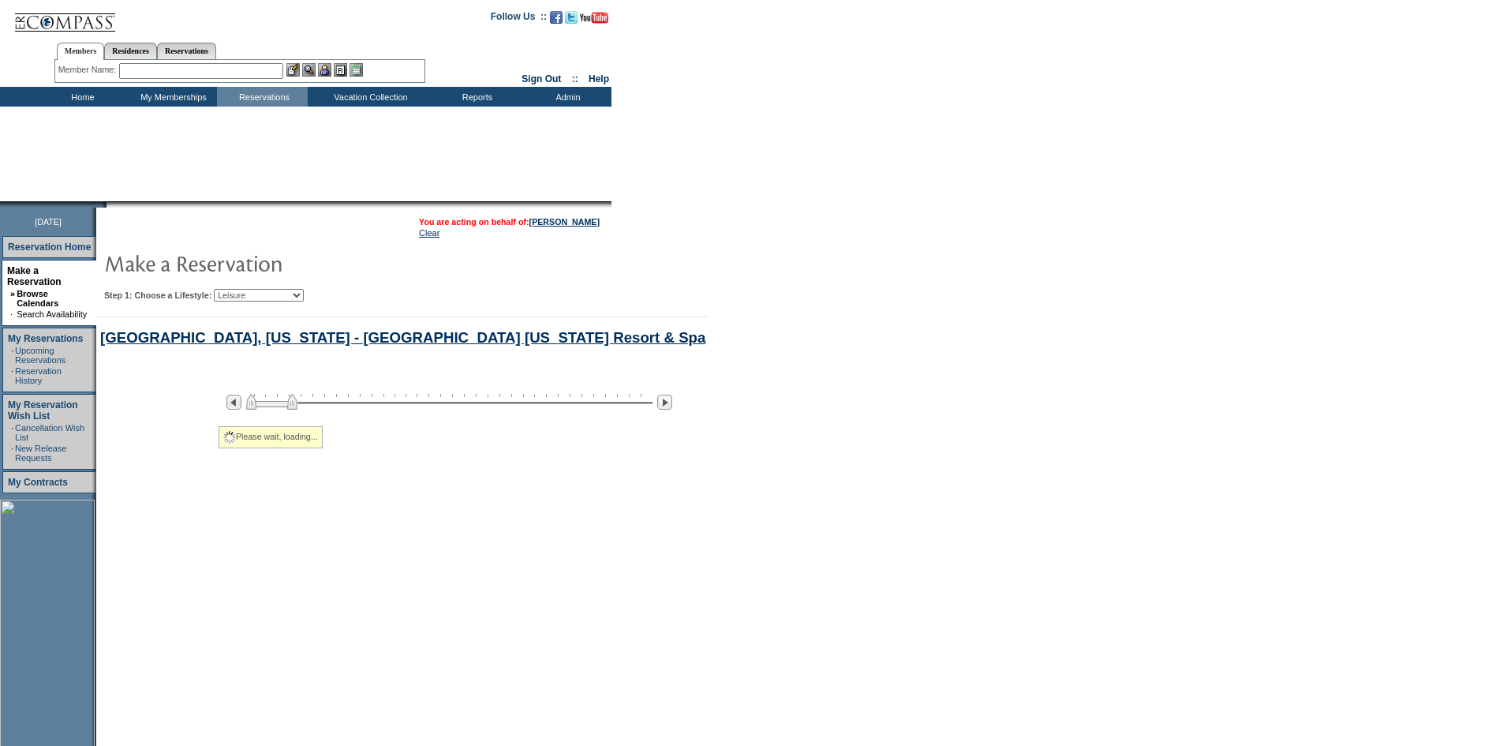  I want to click on img: Subscribe to our YouTube Channel, so click(594, 17).